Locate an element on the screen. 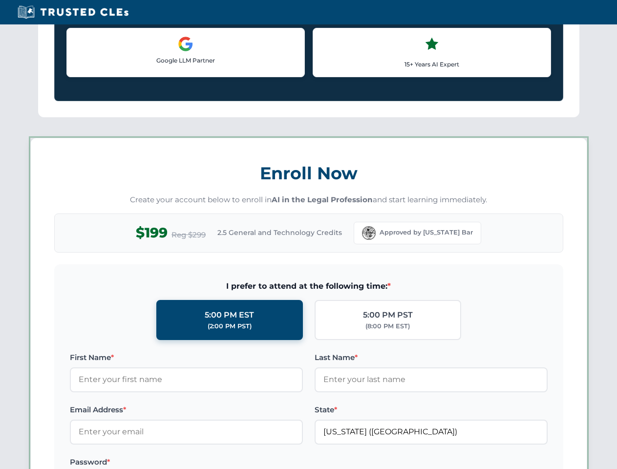  label: Password is located at coordinates (186, 462).